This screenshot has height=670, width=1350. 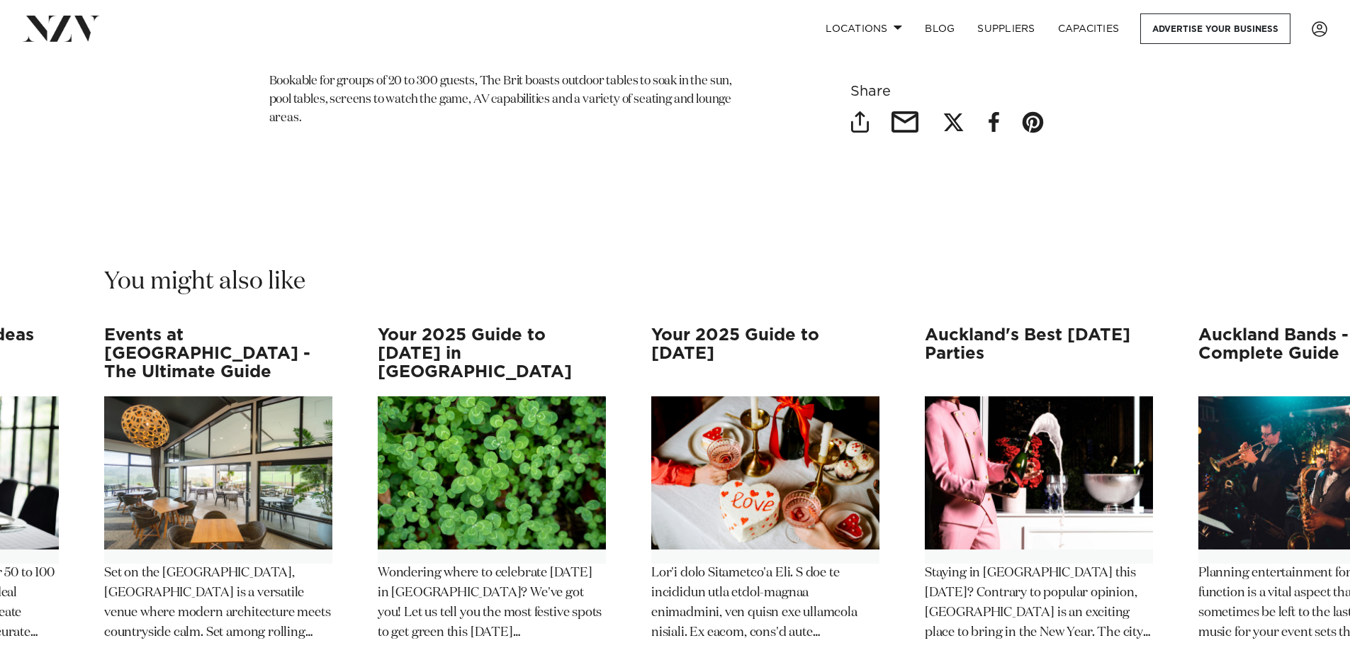 I want to click on img: Events at Wainui Golf Club - The Ultimate Guide, so click(x=218, y=473).